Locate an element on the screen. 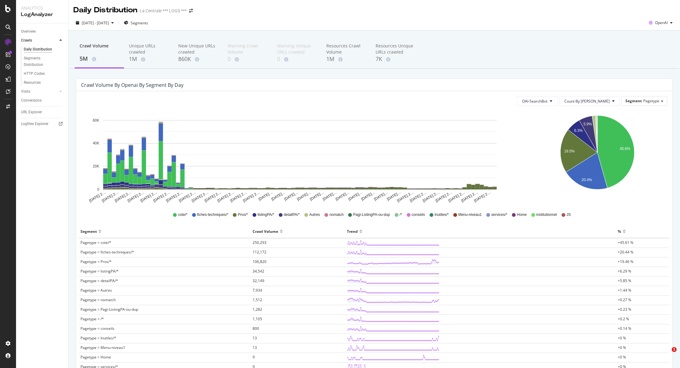 Image resolution: width=680 pixels, height=368 pixels. div: HTTP Codes is located at coordinates (34, 74).